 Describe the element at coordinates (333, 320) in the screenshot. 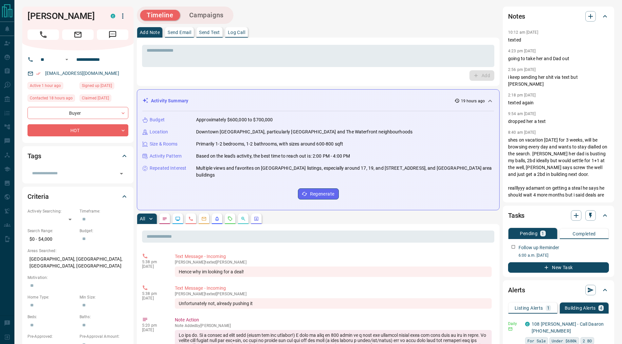

I see `p: Note Action` at that location.